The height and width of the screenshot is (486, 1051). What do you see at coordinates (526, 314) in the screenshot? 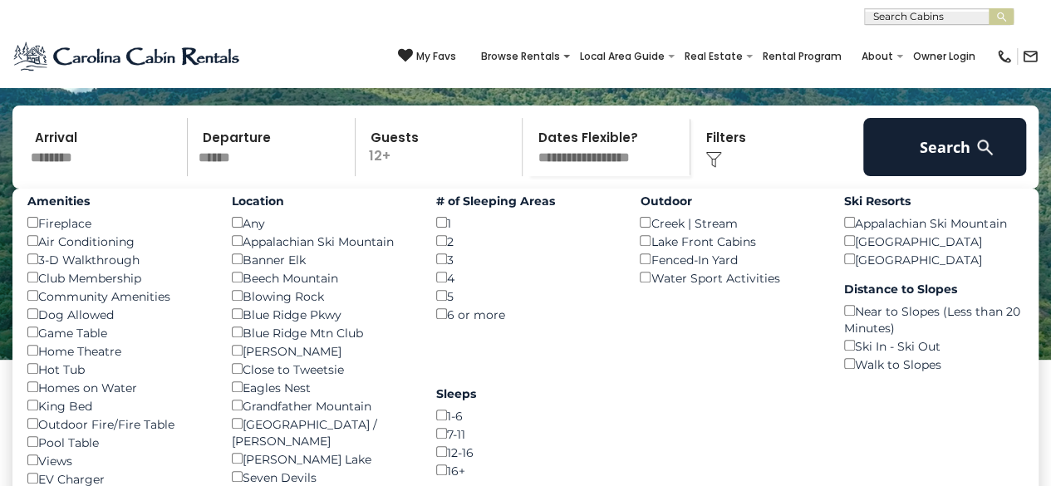
I see `div: 6 or more` at bounding box center [526, 314].